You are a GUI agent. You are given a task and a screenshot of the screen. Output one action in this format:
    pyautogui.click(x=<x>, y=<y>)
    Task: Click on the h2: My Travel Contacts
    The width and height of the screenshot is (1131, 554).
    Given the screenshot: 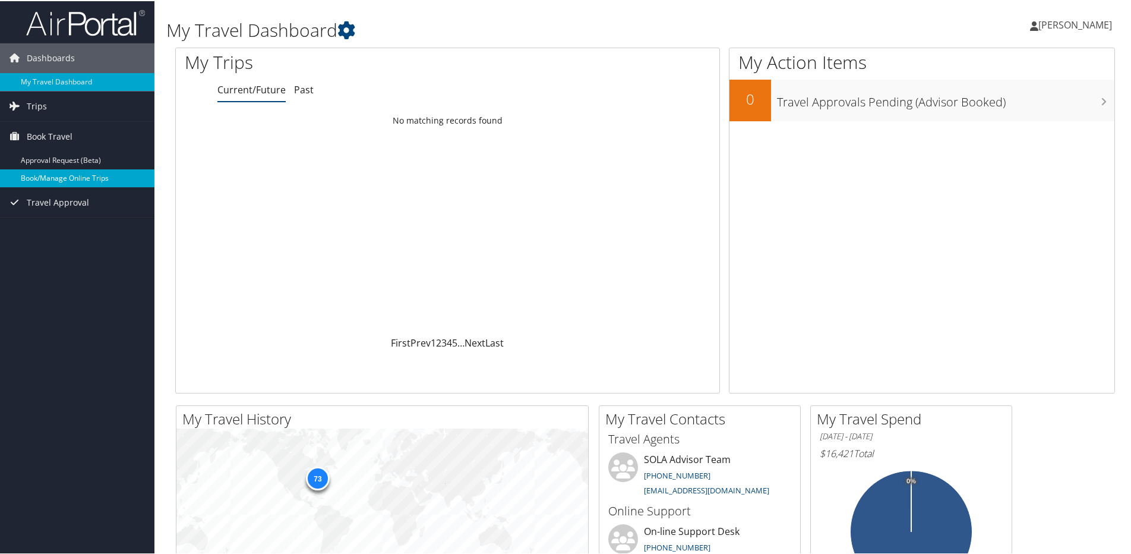 What is the action you would take?
    pyautogui.click(x=703, y=418)
    